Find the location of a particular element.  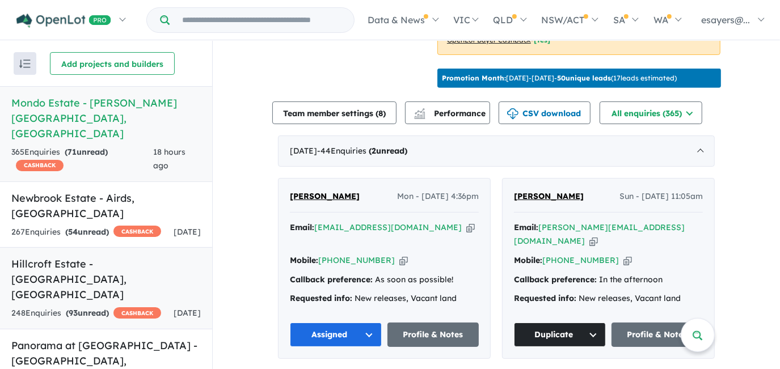

img: line-chart.svg is located at coordinates (420, 111).